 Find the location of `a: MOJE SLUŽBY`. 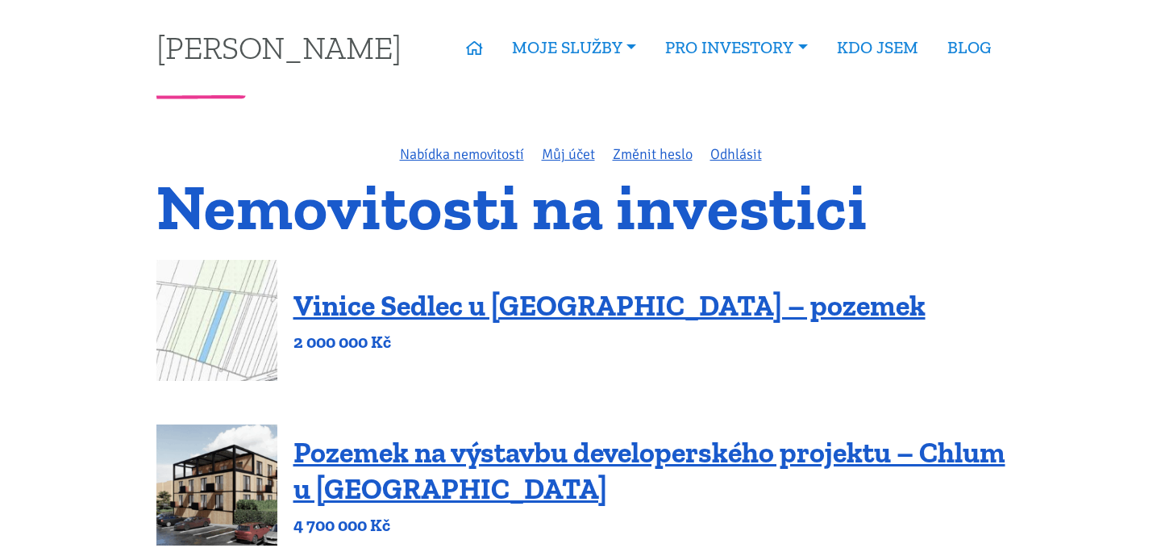

a: MOJE SLUŽBY is located at coordinates (574, 48).